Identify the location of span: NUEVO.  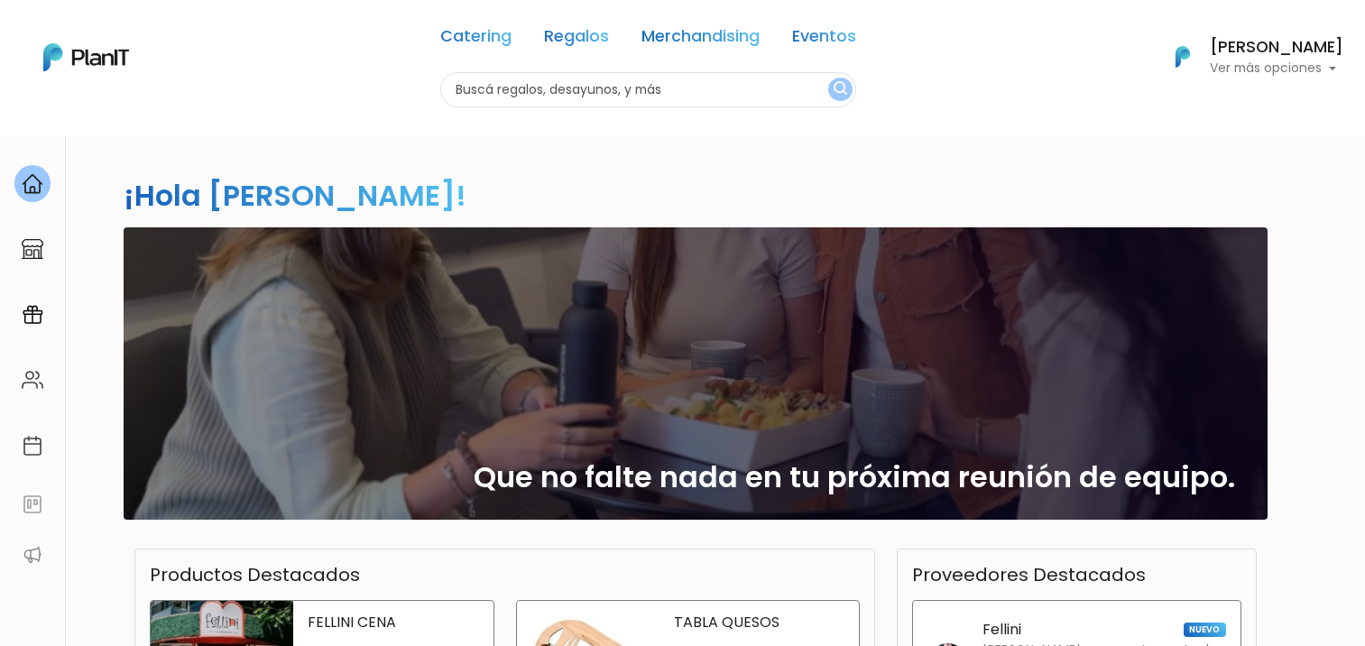
(1204, 630).